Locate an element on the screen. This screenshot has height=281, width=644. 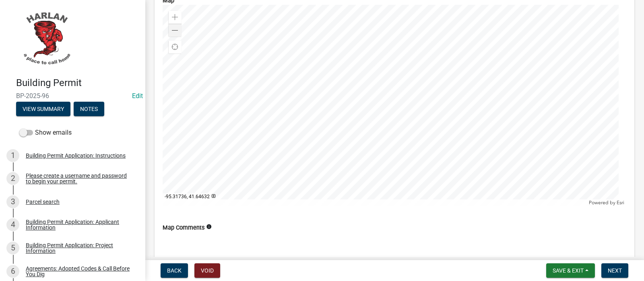
button: Void is located at coordinates (207, 271).